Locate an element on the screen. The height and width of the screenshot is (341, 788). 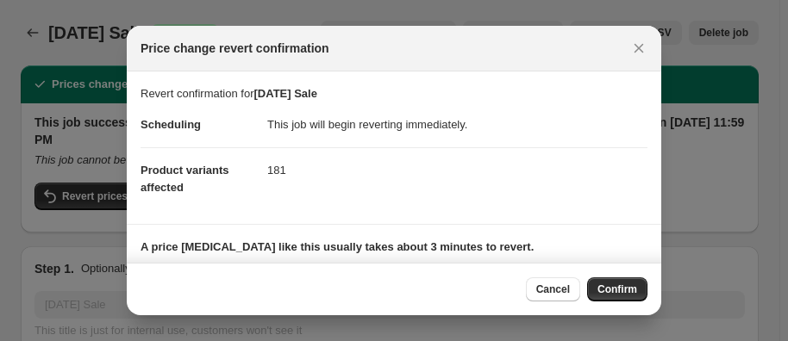
button: Cancel is located at coordinates (553, 290).